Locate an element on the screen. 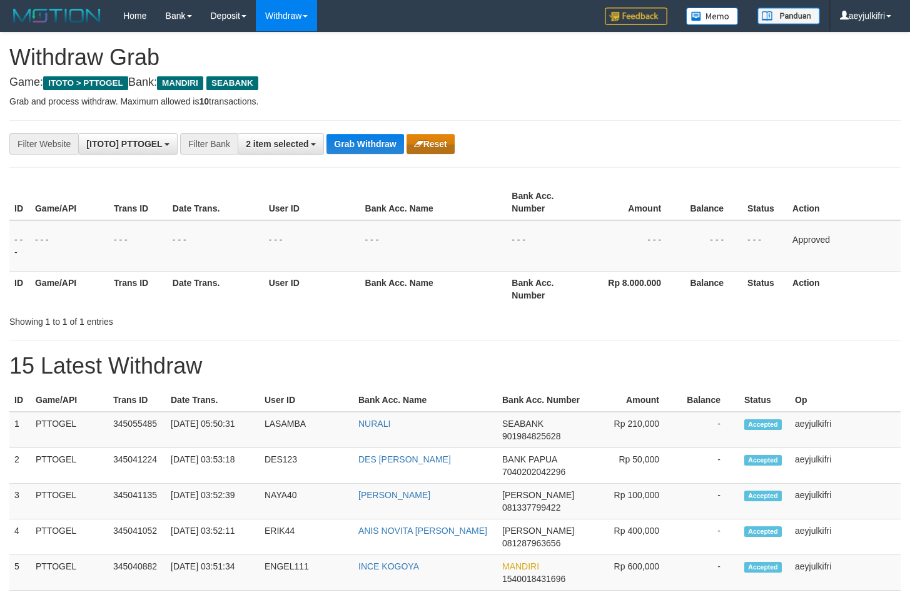 Image resolution: width=910 pixels, height=597 pixels. span: Copy 081287963656 to clipboard is located at coordinates (531, 543).